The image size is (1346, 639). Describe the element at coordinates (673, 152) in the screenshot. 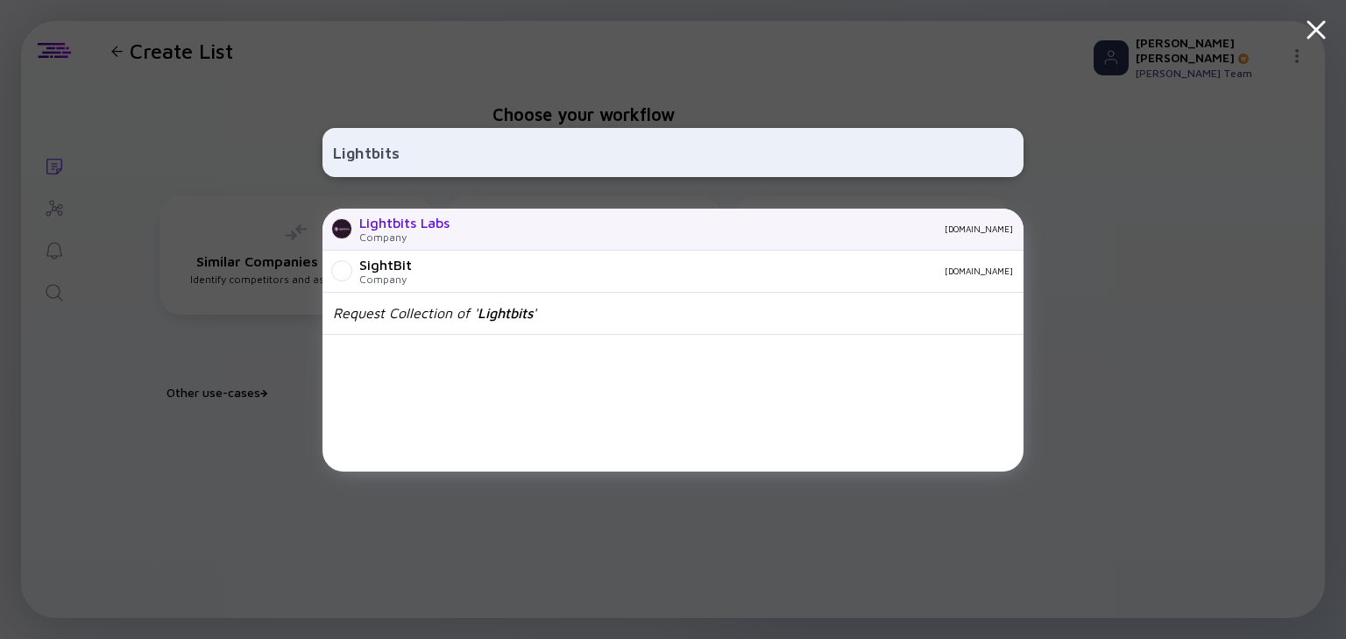

I see `input: Search Company or Investor...` at that location.